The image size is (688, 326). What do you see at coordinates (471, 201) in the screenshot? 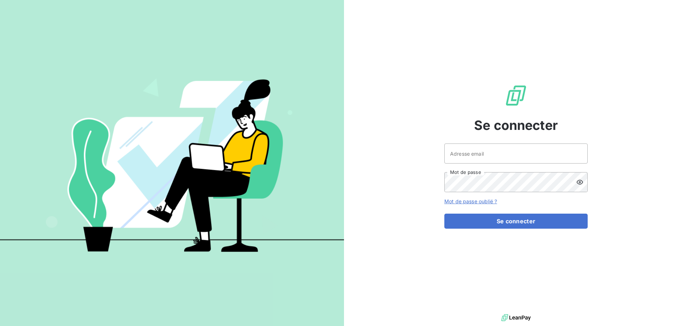
I see `a: Mot de passe oublié ?` at bounding box center [471, 201].